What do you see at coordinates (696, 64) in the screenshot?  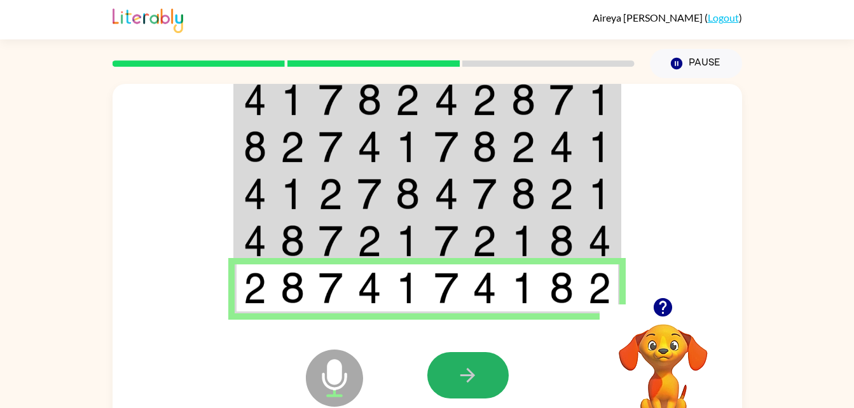 I see `button: Pause` at bounding box center [696, 64].